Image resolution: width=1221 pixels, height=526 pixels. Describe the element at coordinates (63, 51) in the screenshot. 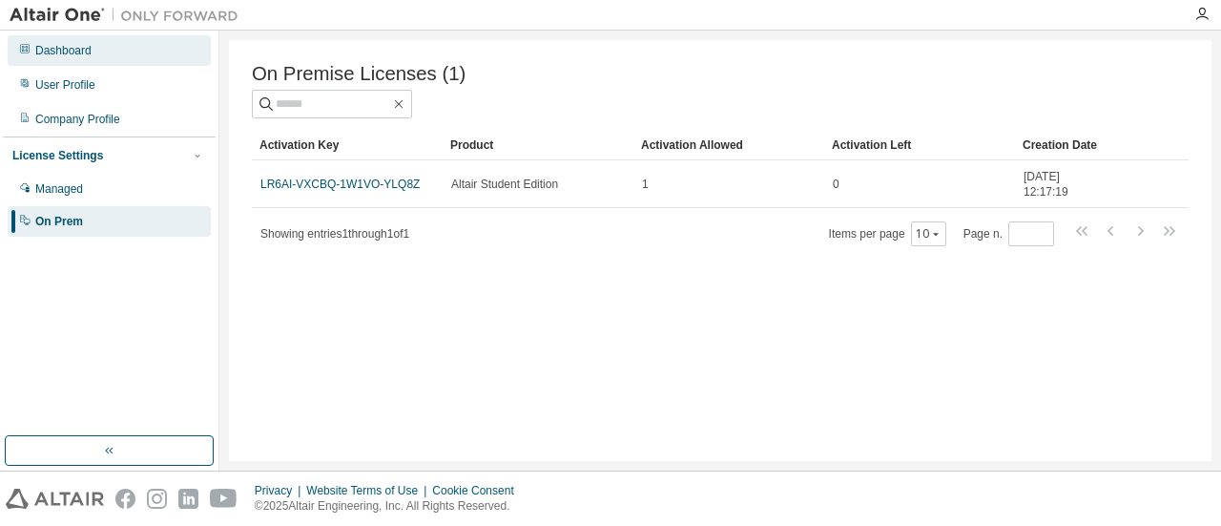

I see `div: Dashboard` at that location.